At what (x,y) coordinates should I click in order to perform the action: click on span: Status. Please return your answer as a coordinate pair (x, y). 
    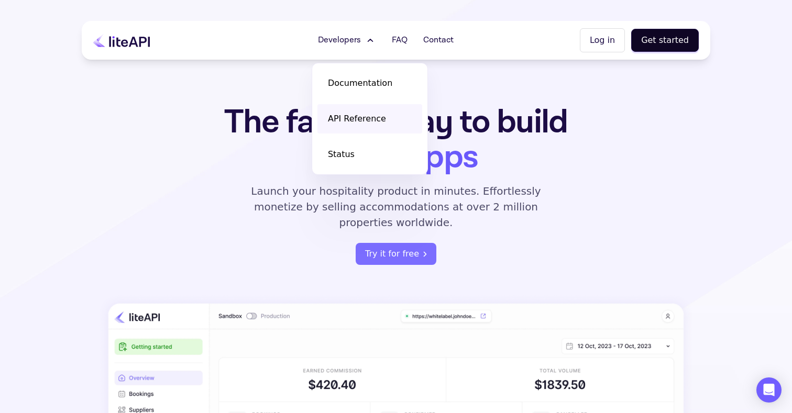
    Looking at the image, I should click on (341, 154).